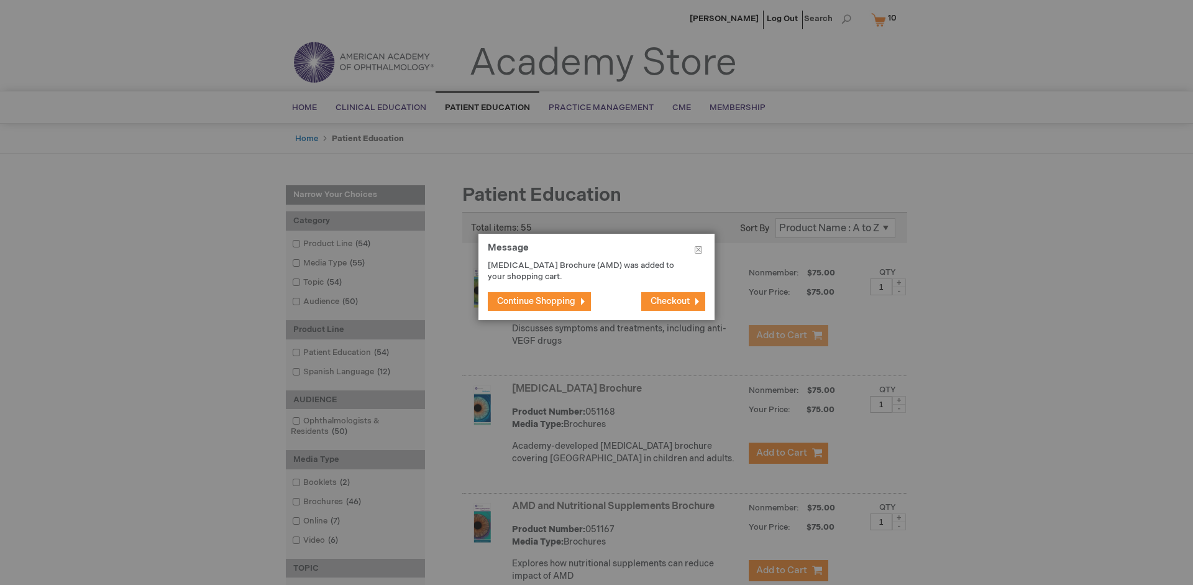 The image size is (1193, 585). What do you see at coordinates (670, 301) in the screenshot?
I see `span: Checkout` at bounding box center [670, 301].